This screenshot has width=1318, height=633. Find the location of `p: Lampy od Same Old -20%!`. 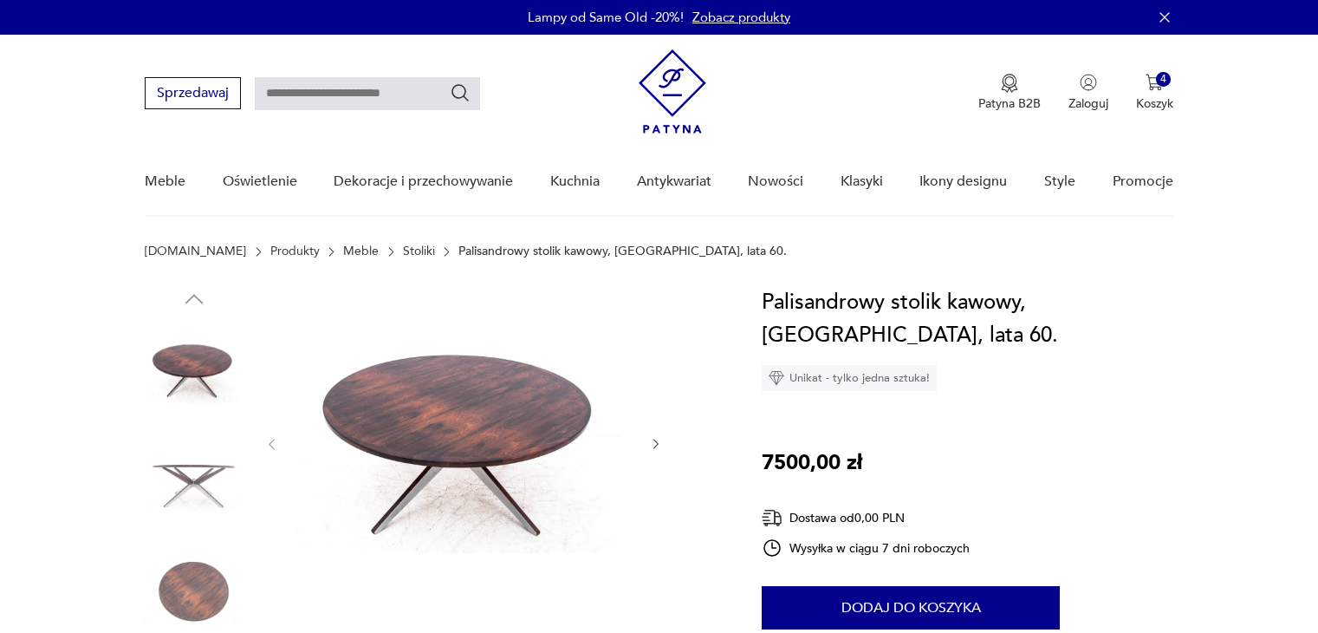

p: Lampy od Same Old -20%! is located at coordinates (606, 17).